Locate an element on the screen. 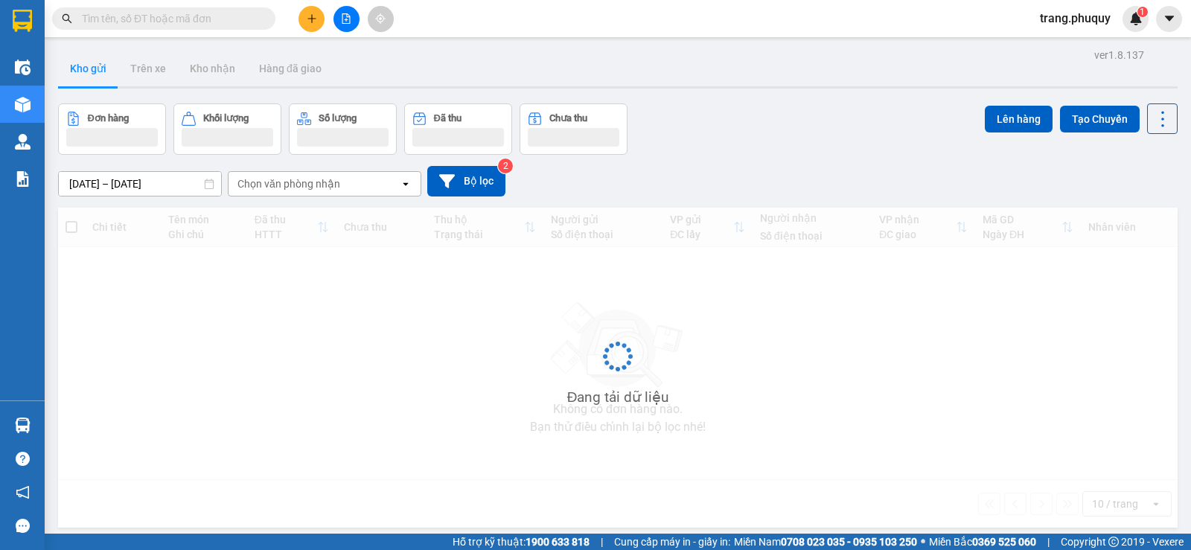 This screenshot has width=1191, height=550. span: copyright is located at coordinates (1113, 542).